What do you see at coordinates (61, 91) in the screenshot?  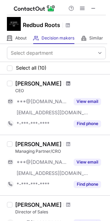 I see `div: CEO` at bounding box center [61, 91].